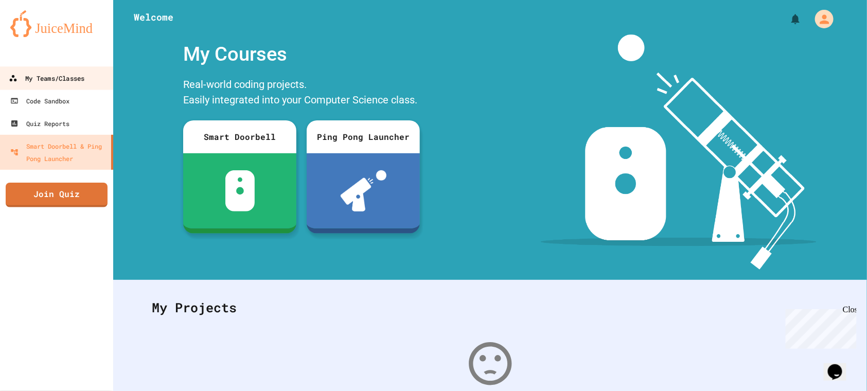 The width and height of the screenshot is (867, 391). Describe the element at coordinates (240, 137) in the screenshot. I see `div: Smart Doorbell` at that location.